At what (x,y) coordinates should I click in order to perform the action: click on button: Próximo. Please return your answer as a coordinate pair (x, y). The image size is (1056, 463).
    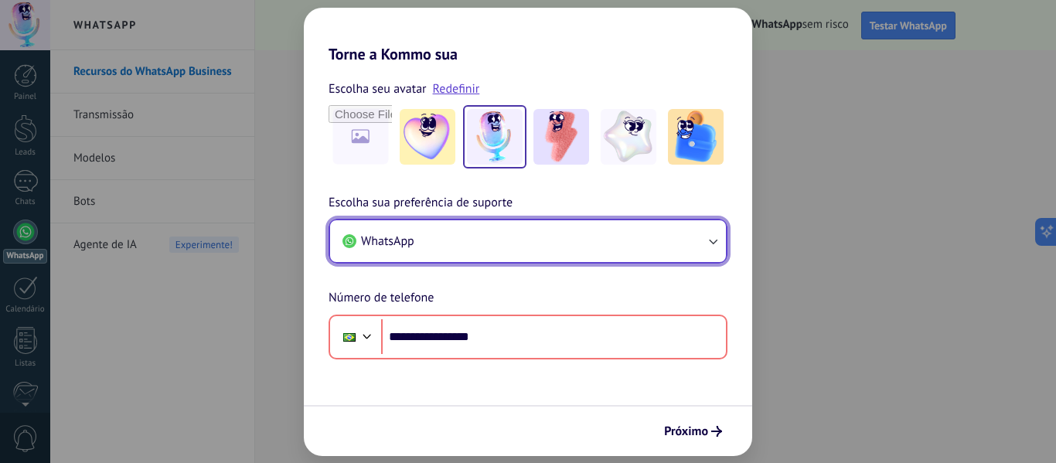
    Looking at the image, I should click on (693, 431).